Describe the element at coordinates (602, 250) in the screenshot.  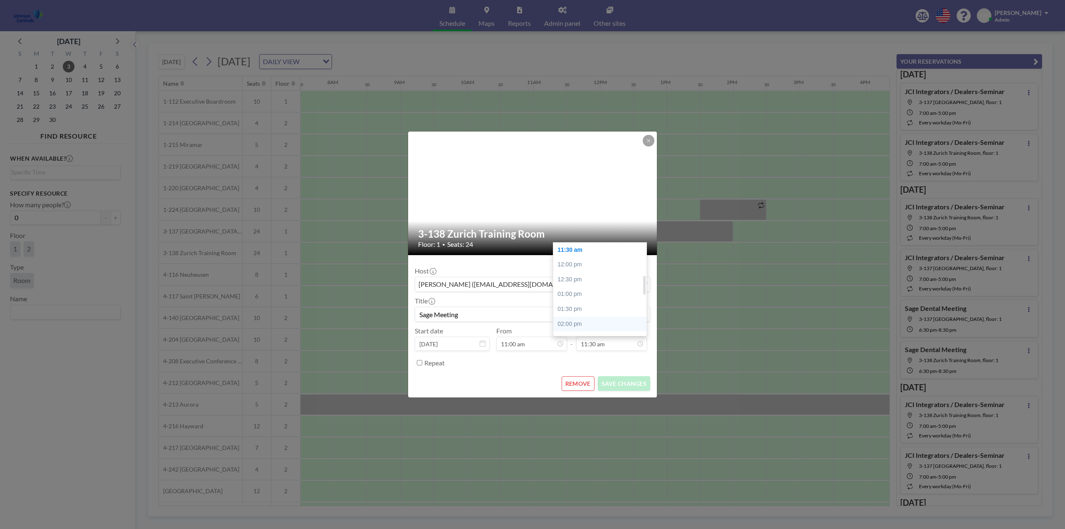
I see `div: 11:30 am` at that location.